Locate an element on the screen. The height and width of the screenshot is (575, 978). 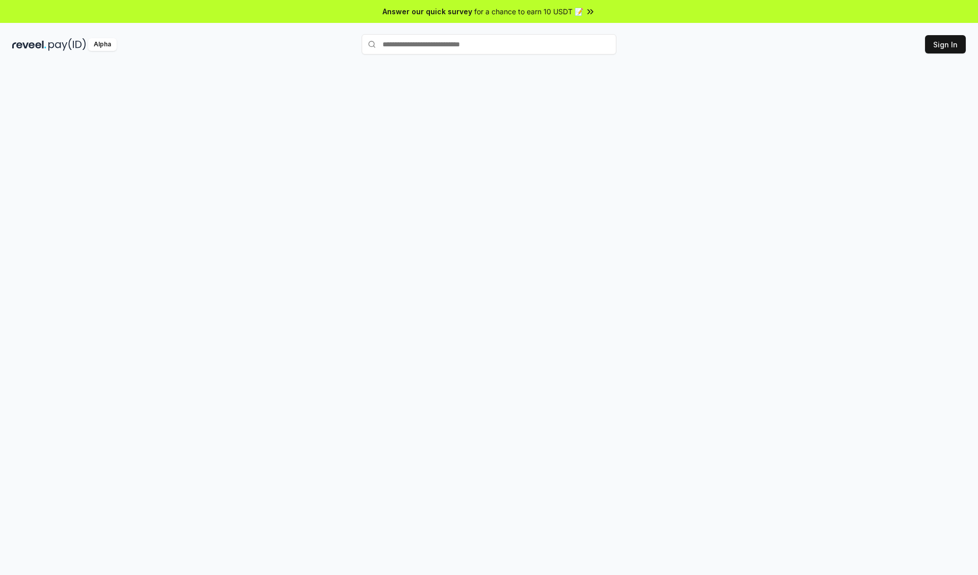
span: Answer our quick survey is located at coordinates (427, 11).